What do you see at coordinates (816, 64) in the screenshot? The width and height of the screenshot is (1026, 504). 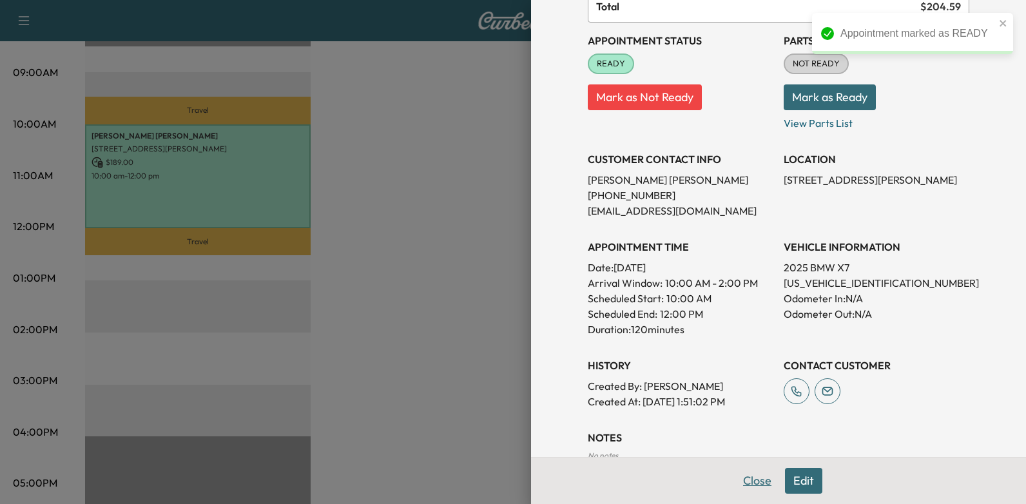 I see `span: NOT READY` at bounding box center [816, 64].